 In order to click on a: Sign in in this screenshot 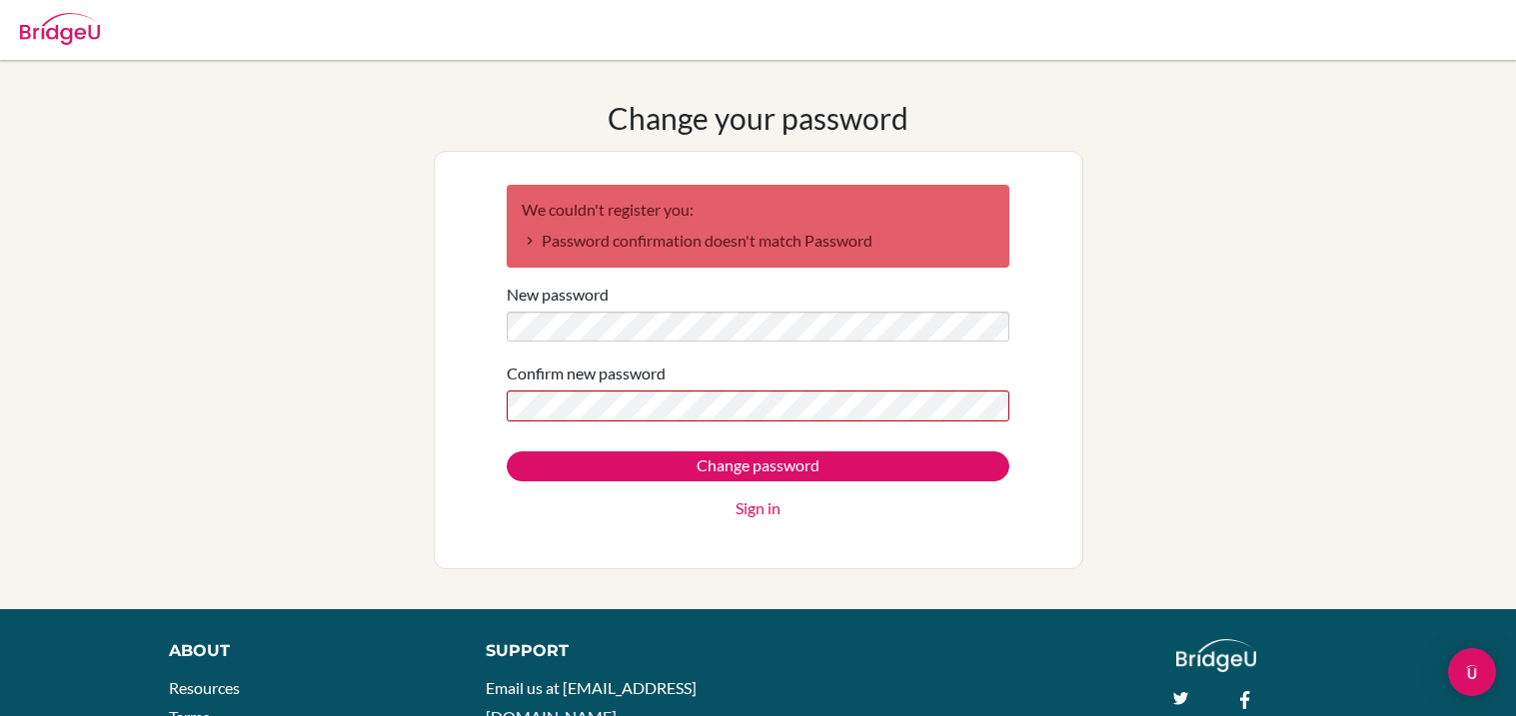, I will do `click(757, 509)`.